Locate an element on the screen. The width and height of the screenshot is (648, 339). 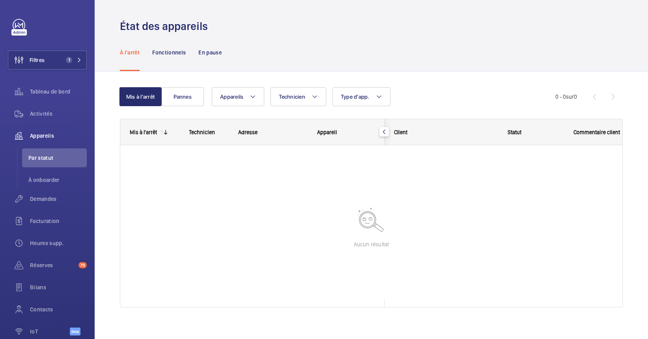
span: Demandes is located at coordinates (58, 199).